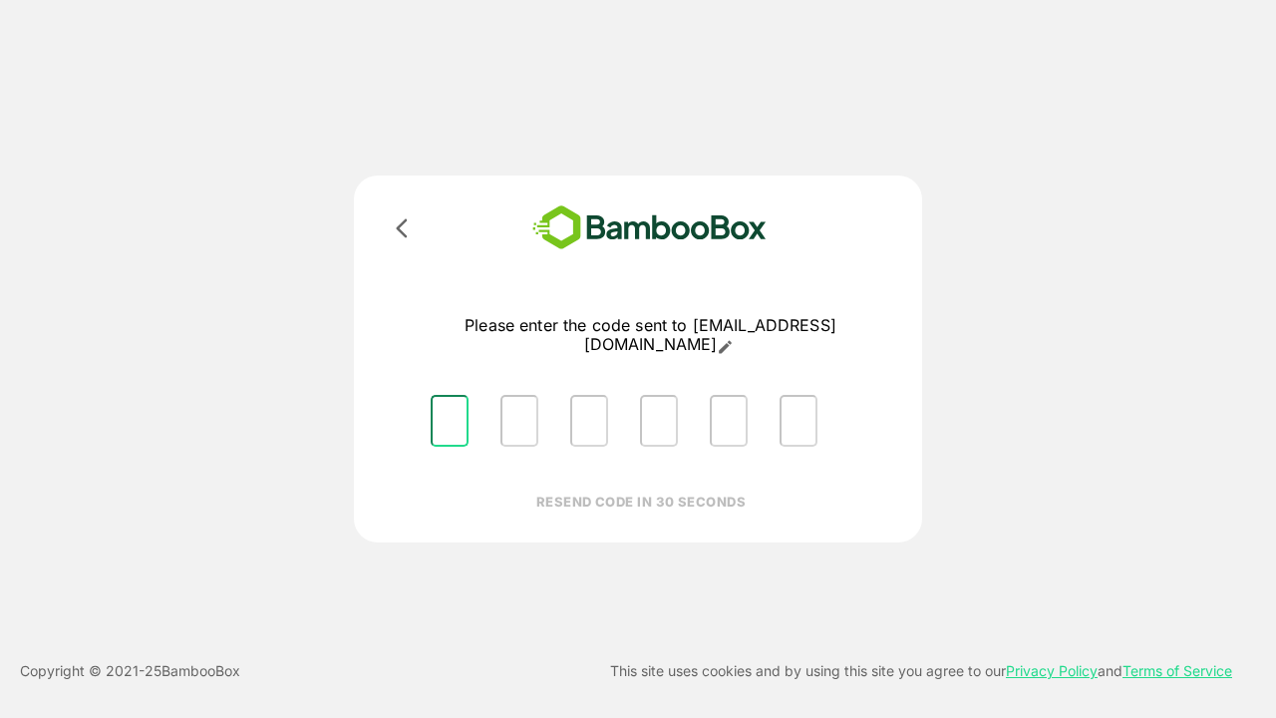  What do you see at coordinates (649, 227) in the screenshot?
I see `img: bamboobox` at bounding box center [649, 227].